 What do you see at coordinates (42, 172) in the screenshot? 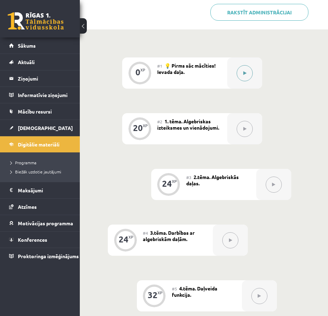
I see `a: Biežāk uzdotie jautājumi` at bounding box center [42, 172].